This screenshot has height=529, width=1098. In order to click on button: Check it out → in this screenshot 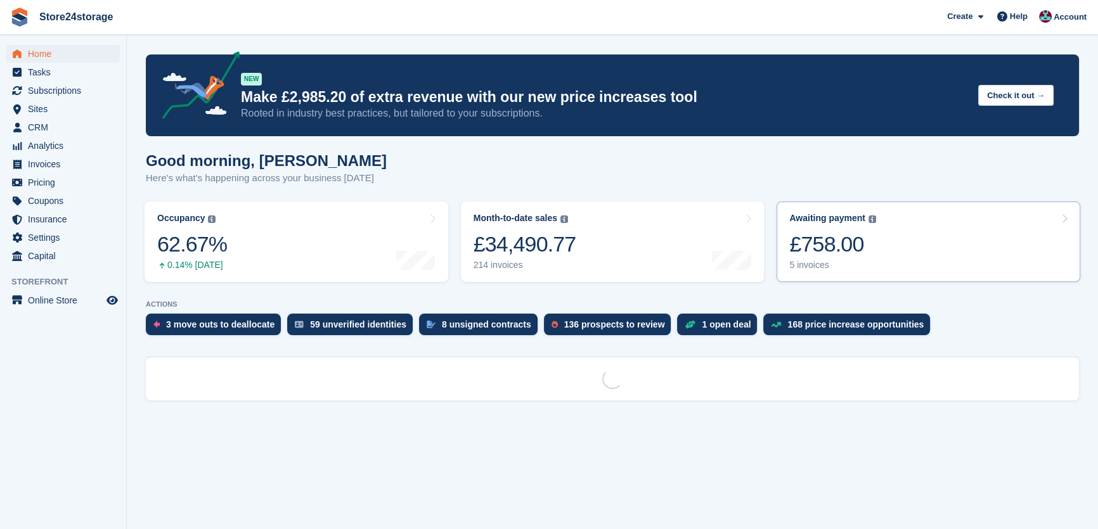, I will do `click(1015, 95)`.